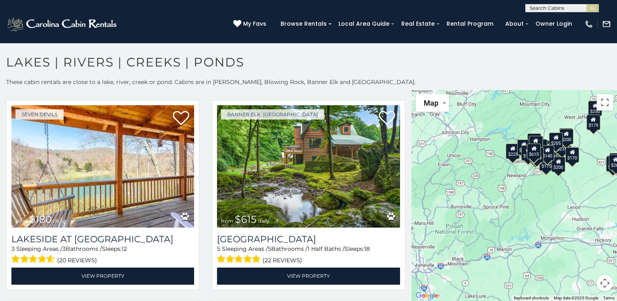 The width and height of the screenshot is (617, 301). Describe the element at coordinates (576, 298) in the screenshot. I see `span: Map data ©2025 Google` at that location.